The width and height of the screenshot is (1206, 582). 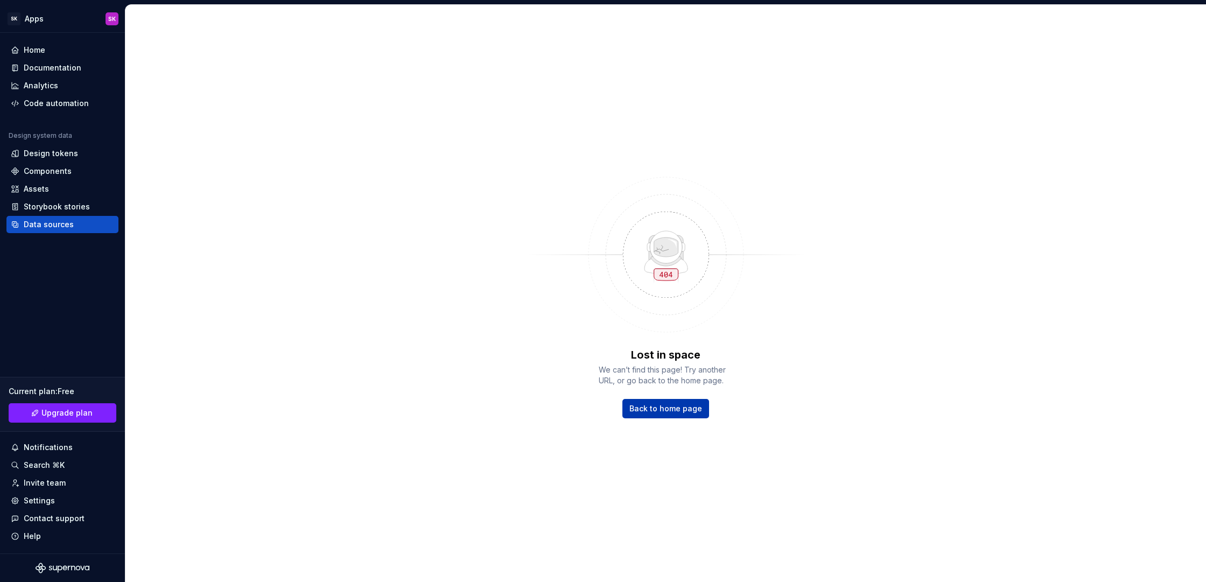 What do you see at coordinates (36, 189) in the screenshot?
I see `div: Assets` at bounding box center [36, 189].